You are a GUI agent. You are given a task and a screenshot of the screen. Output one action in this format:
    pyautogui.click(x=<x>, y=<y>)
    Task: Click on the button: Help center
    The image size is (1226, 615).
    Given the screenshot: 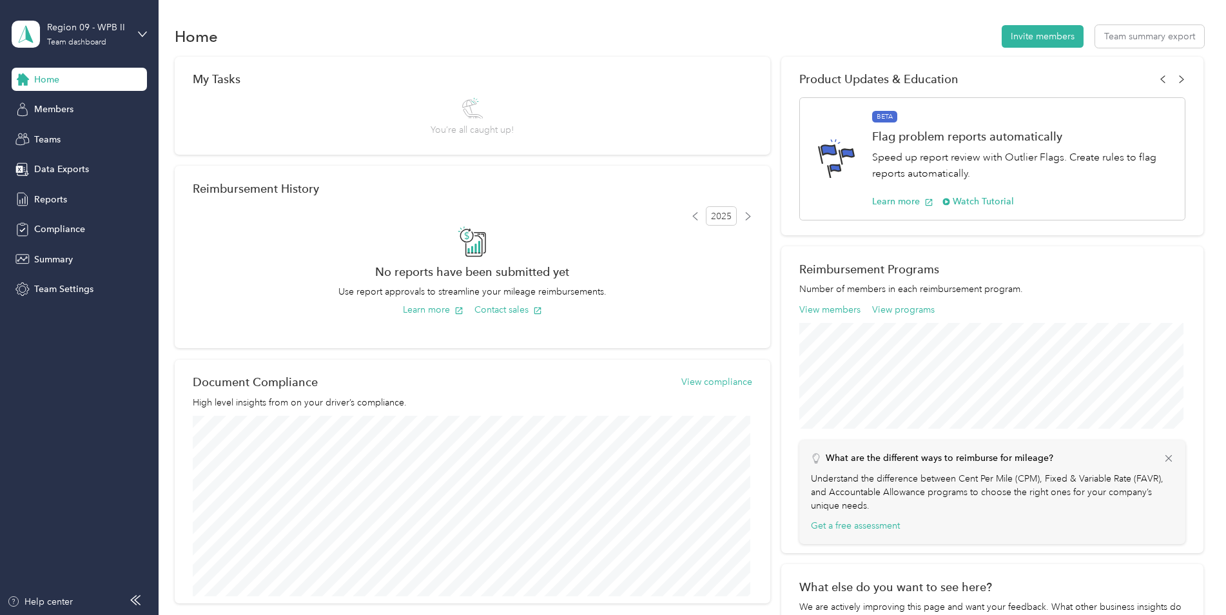 What is the action you would take?
    pyautogui.click(x=40, y=602)
    